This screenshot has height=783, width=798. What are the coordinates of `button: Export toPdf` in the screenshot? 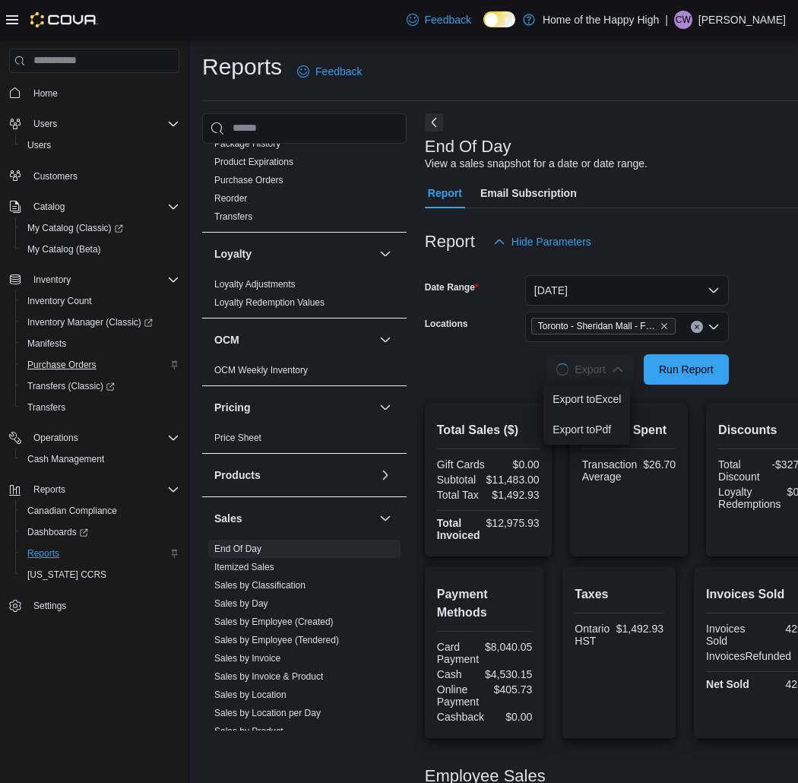 It's located at (587, 429).